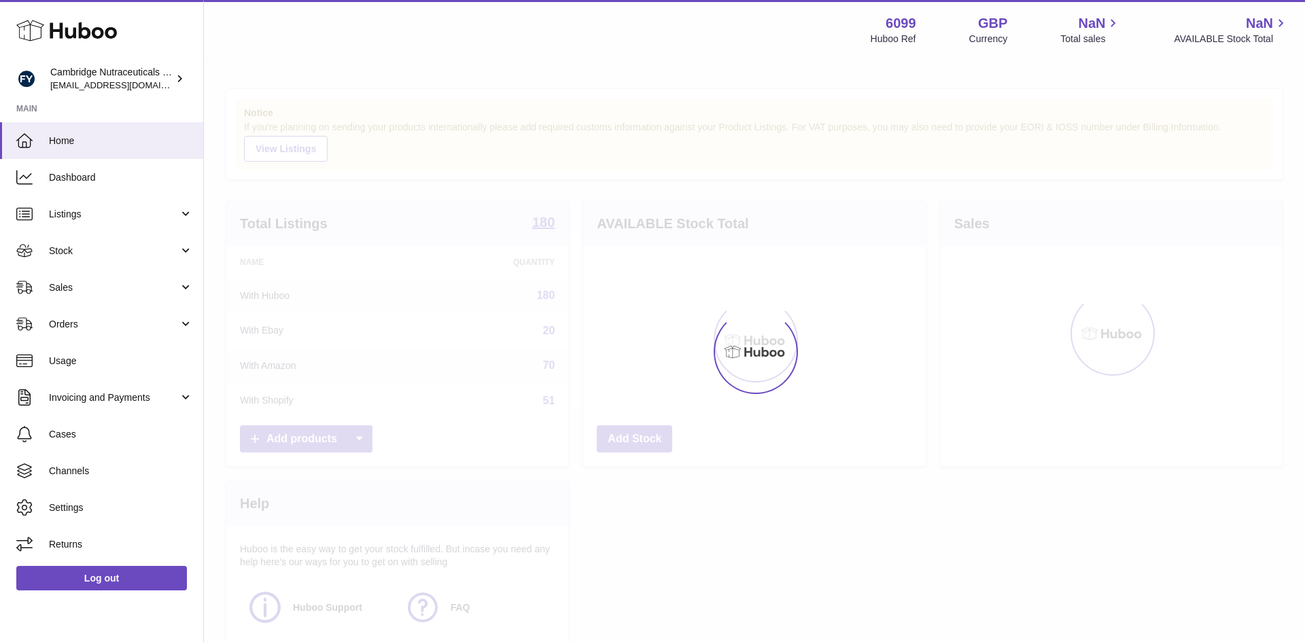 Image resolution: width=1305 pixels, height=642 pixels. I want to click on div: Currency, so click(988, 39).